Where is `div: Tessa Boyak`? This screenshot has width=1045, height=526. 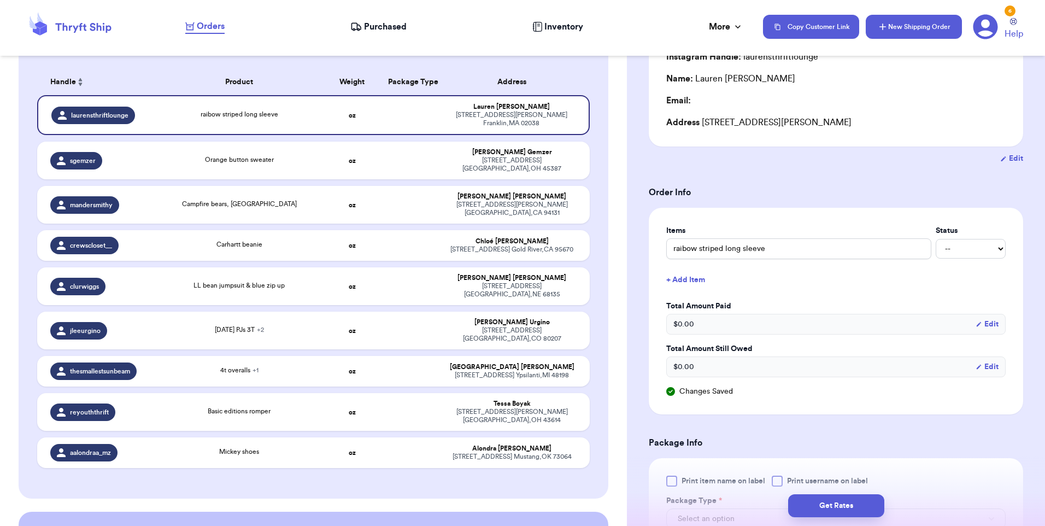
div: Tessa Boyak is located at coordinates (512, 403).